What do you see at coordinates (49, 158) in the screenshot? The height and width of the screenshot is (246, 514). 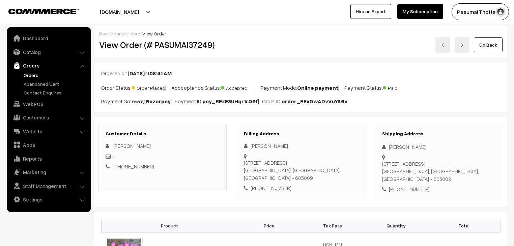 I see `a: Reports` at bounding box center [49, 158].